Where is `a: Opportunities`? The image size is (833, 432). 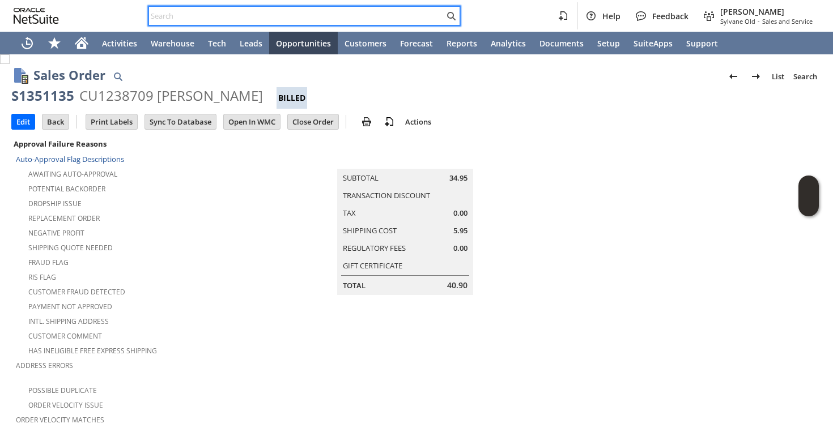
a: Opportunities is located at coordinates (303, 43).